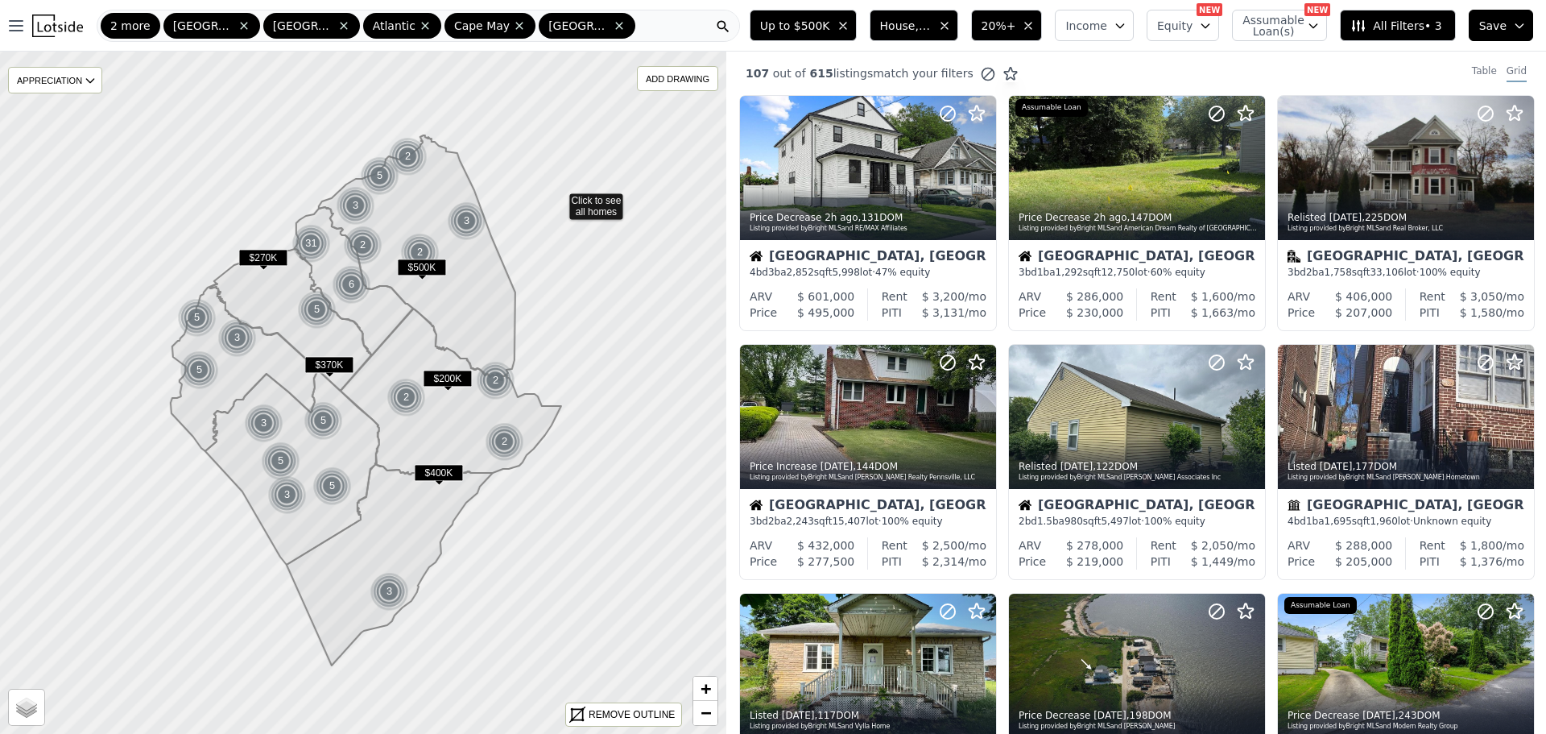 This screenshot has width=1546, height=734. What do you see at coordinates (447, 381) in the screenshot?
I see `div: $200K` at bounding box center [447, 381].